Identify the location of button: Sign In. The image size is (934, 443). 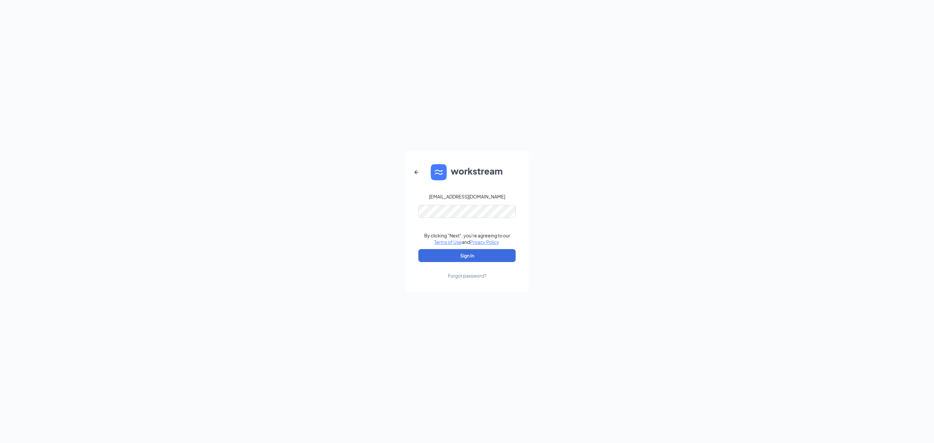
(467, 256).